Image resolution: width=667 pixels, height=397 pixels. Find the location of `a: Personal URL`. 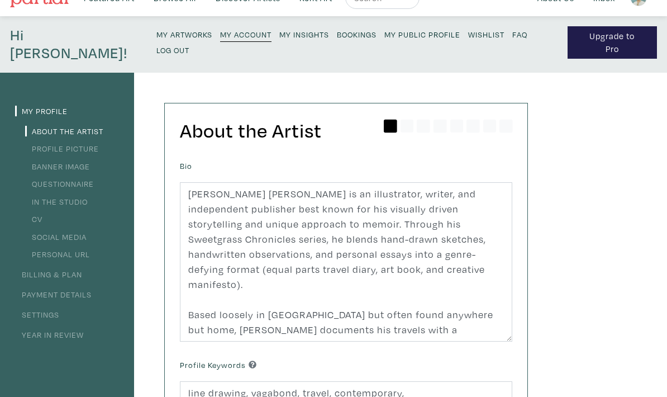

a: Personal URL is located at coordinates (58, 254).